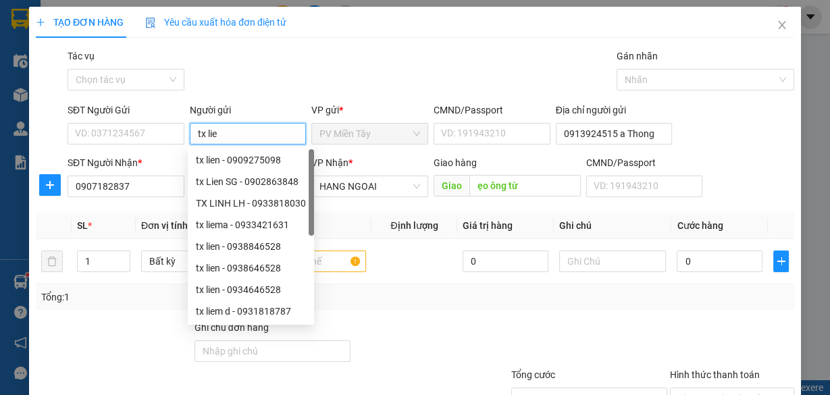 The height and width of the screenshot is (395, 830). I want to click on input: Địa chỉ của người gửi, so click(614, 134).